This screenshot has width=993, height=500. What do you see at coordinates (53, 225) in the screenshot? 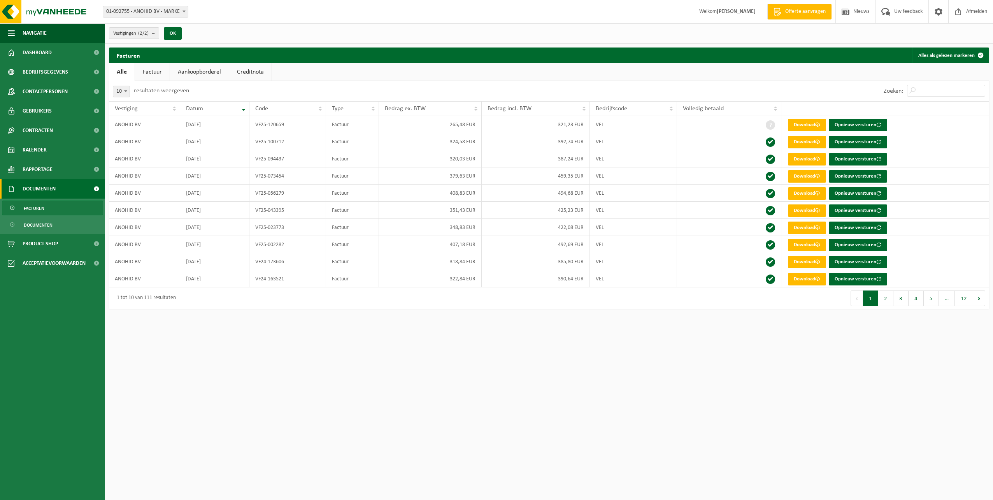
I see `a: Documenten` at bounding box center [53, 225].